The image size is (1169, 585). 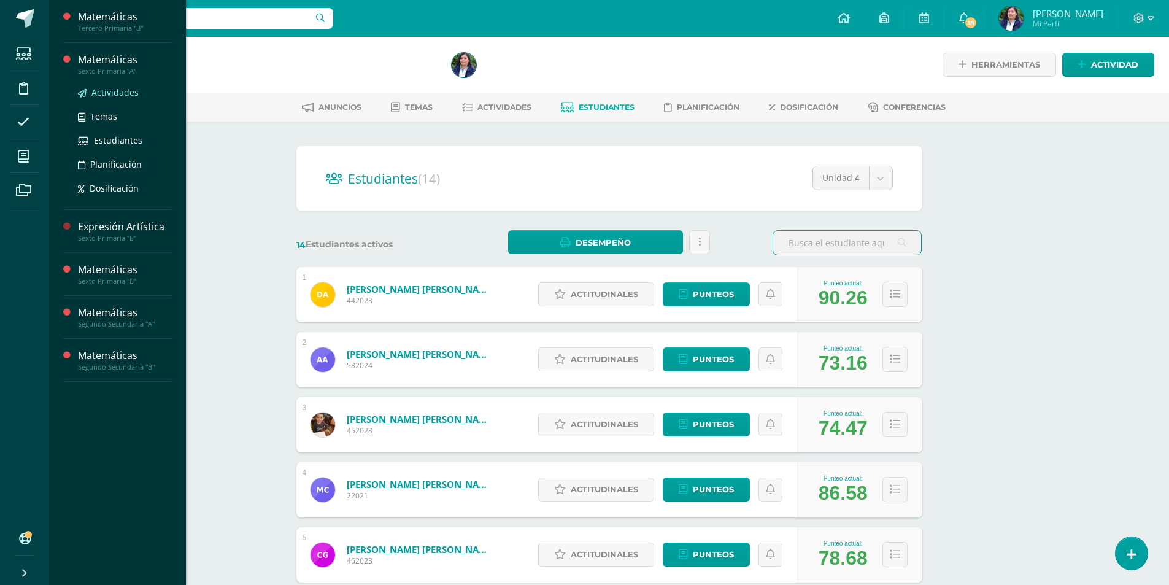 What do you see at coordinates (603, 242) in the screenshot?
I see `span: Desempeño` at bounding box center [603, 242].